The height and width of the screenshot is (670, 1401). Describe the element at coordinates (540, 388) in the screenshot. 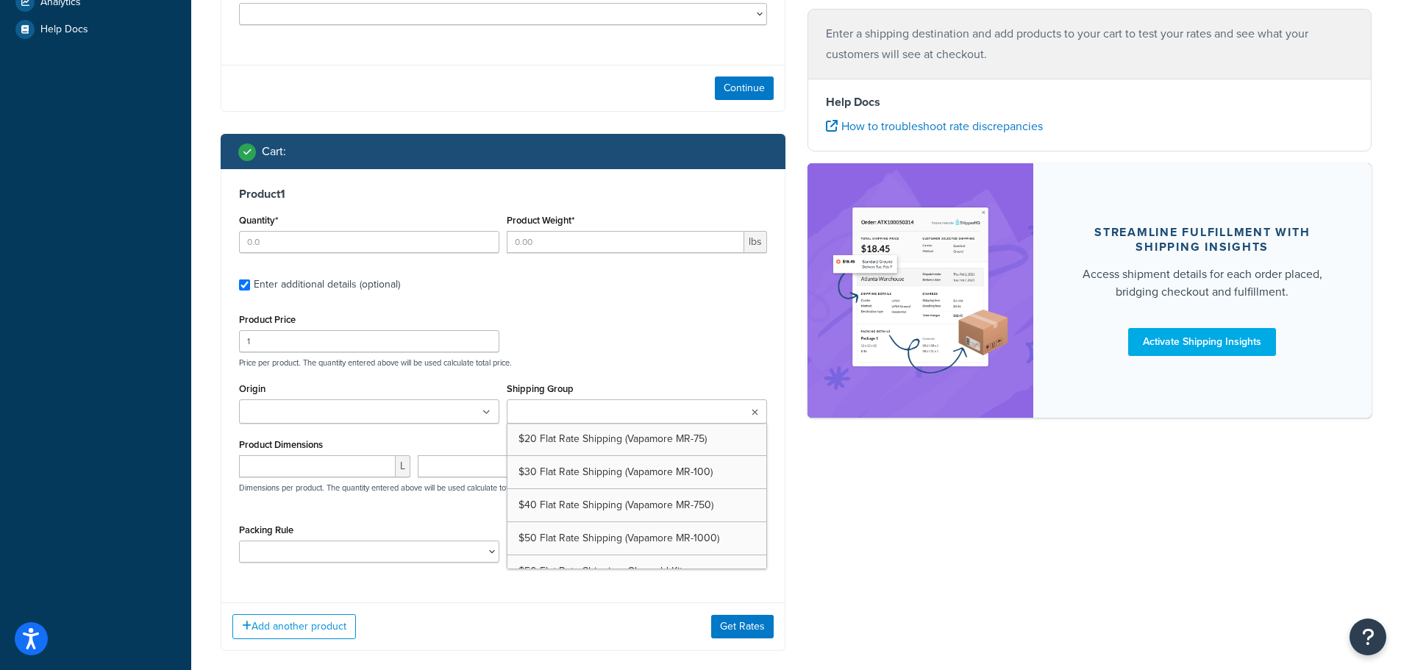

I see `label: Shipping Group` at that location.